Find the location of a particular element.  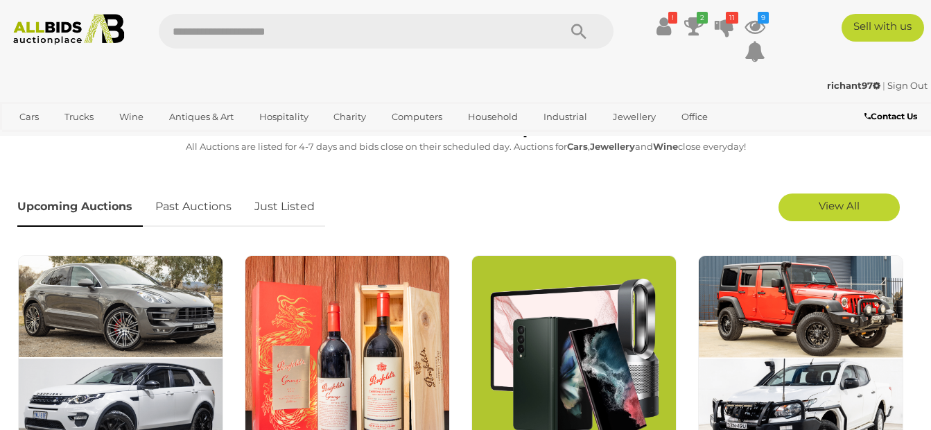

img: Allbids.com.au is located at coordinates (69, 29).